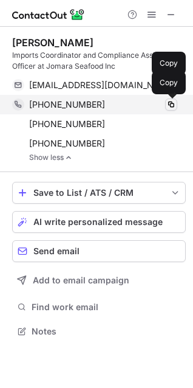  Describe the element at coordinates (98, 222) in the screenshot. I see `span: AI write personalized message` at that location.